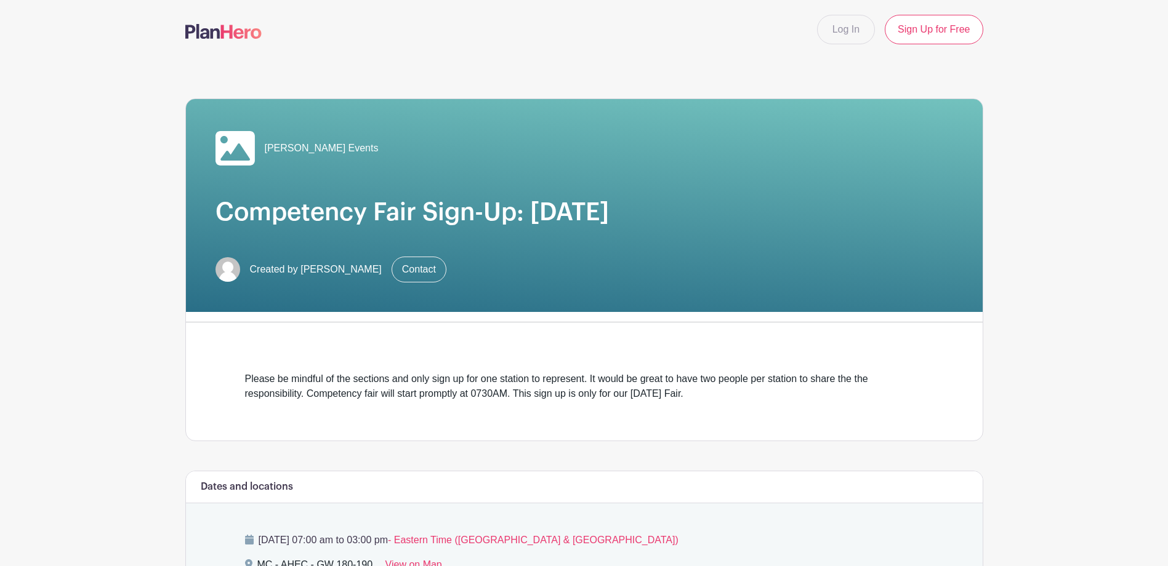 Image resolution: width=1168 pixels, height=566 pixels. Describe the element at coordinates (247, 487) in the screenshot. I see `h6: Dates and locations` at that location.